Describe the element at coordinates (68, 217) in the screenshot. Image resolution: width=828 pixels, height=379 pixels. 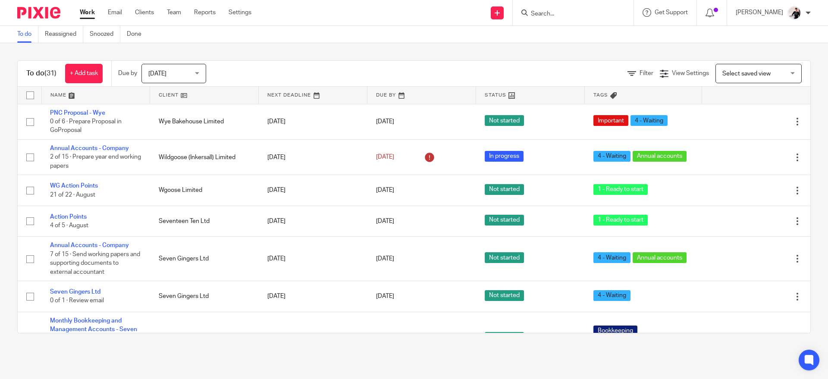
I see `a: Action Points` at that location.